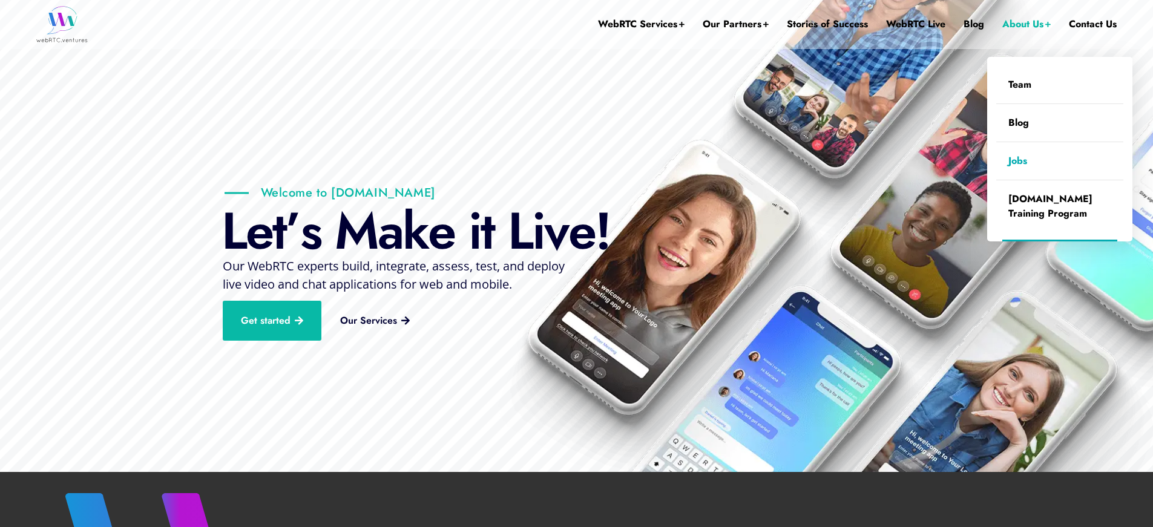 Image resolution: width=1153 pixels, height=527 pixels. What do you see at coordinates (1060, 85) in the screenshot?
I see `a: Team` at bounding box center [1060, 85].